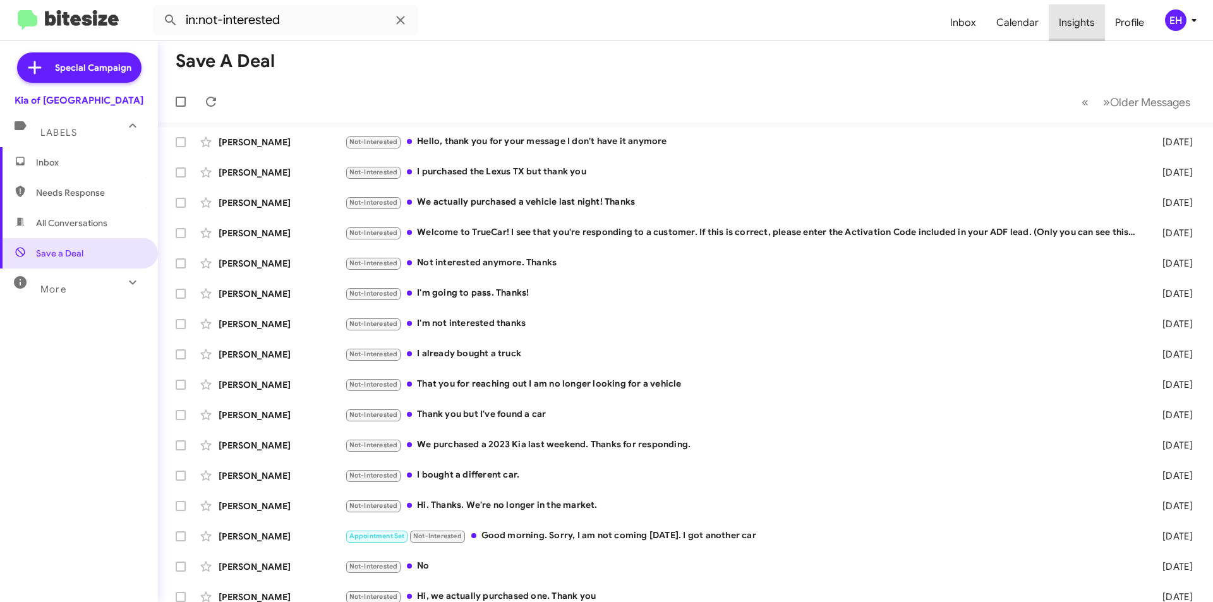 The width and height of the screenshot is (1213, 602). Describe the element at coordinates (1085, 102) in the screenshot. I see `button: Previous` at that location.